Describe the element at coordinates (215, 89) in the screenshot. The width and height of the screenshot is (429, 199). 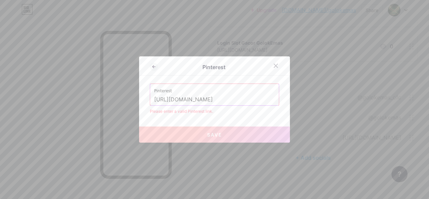
I see `label: Pinterest` at that location.